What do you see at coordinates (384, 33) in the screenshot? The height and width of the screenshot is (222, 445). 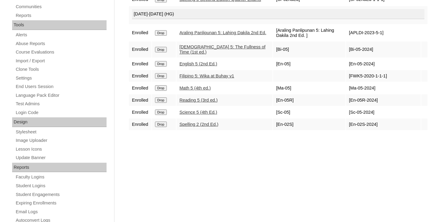 I see `td: [APLDI-2023-5-1]` at bounding box center [384, 33].